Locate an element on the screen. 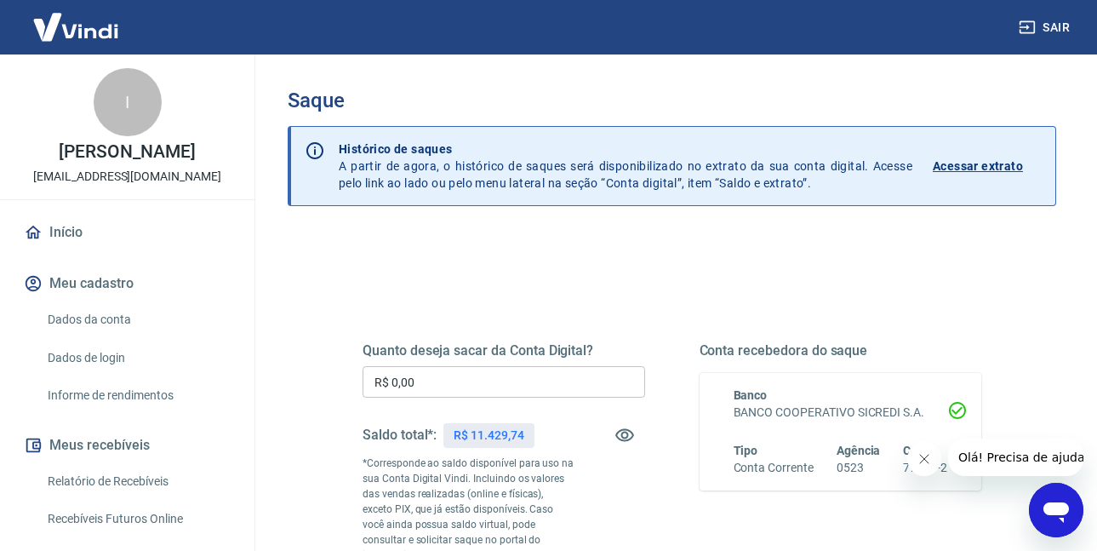 The height and width of the screenshot is (551, 1097). img: Vindi is located at coordinates (76, 26).